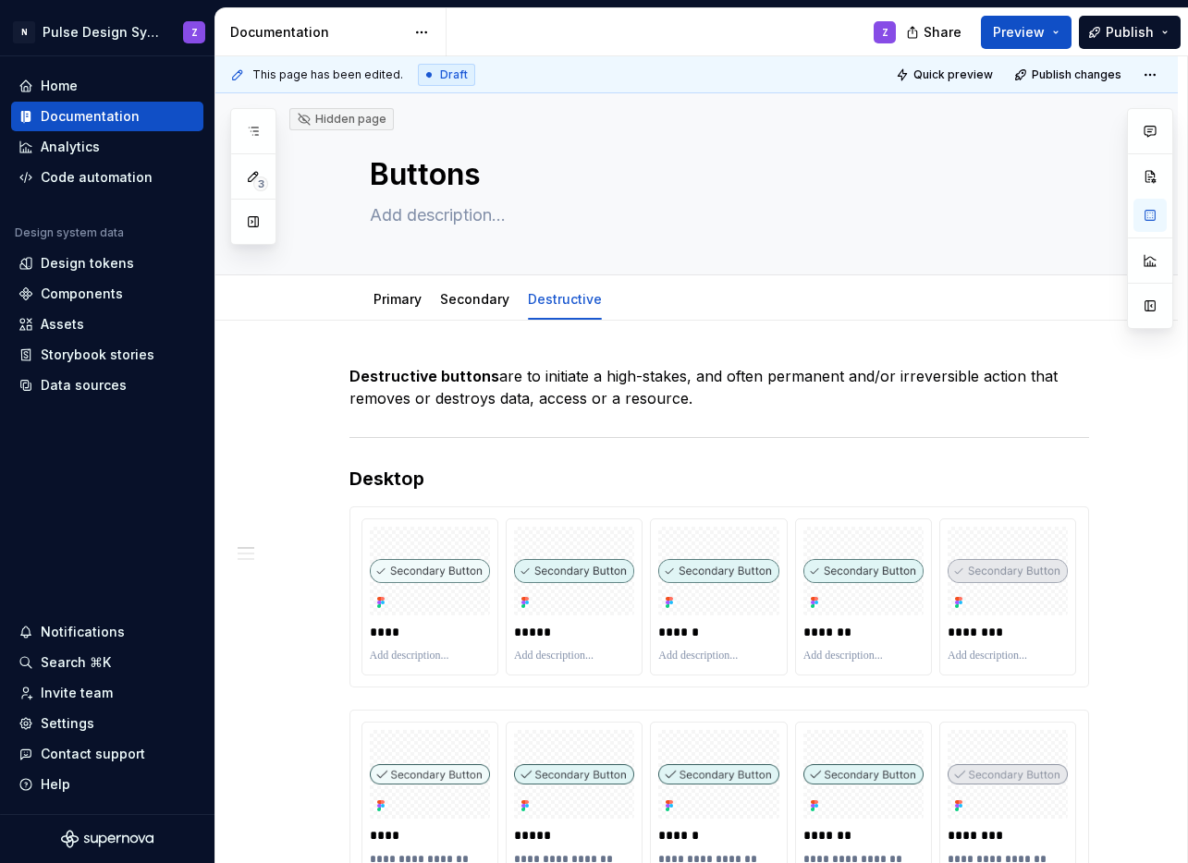  What do you see at coordinates (96, 177) in the screenshot?
I see `div: Code automation` at bounding box center [96, 177].